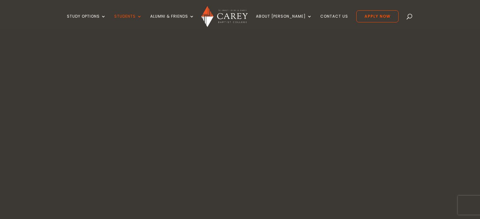  Describe the element at coordinates (377, 16) in the screenshot. I see `a: Apply Now` at that location.